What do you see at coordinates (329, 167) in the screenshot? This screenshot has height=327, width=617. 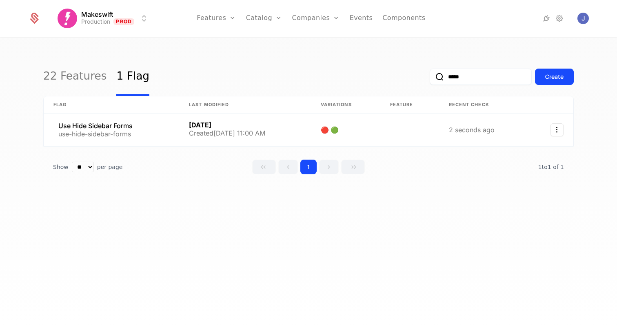 I see `button: Go to next page` at bounding box center [329, 167].